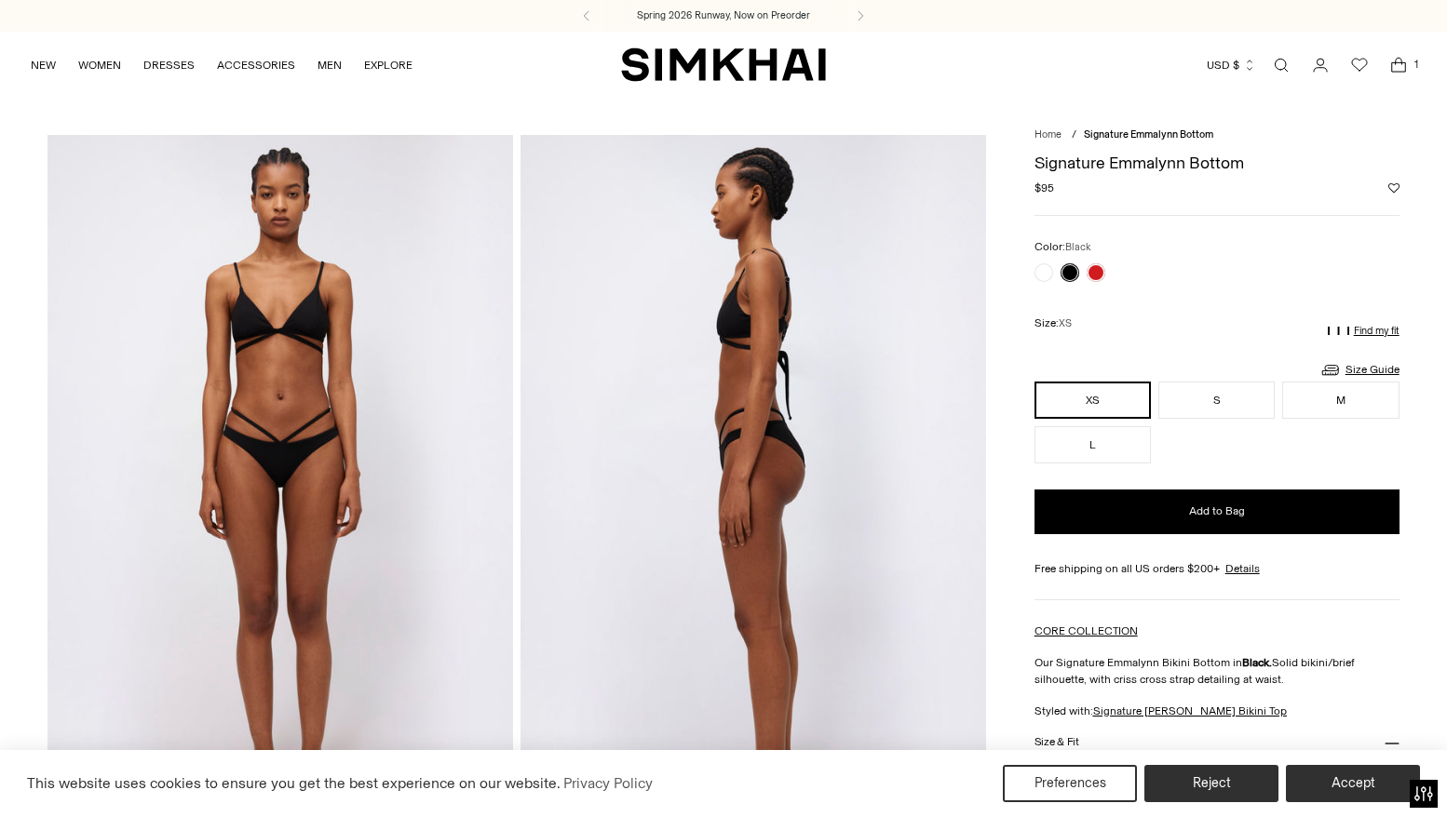  I want to click on span: $95, so click(1044, 188).